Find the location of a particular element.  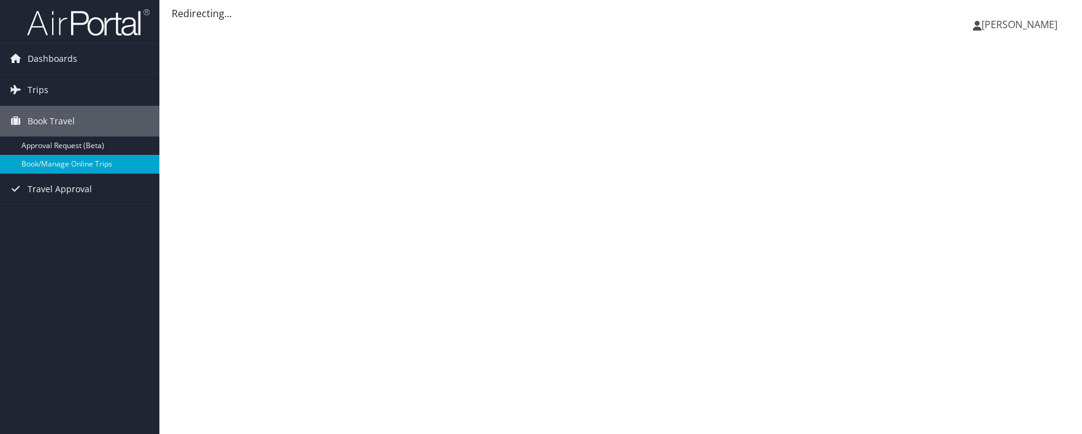

span: Travel Approval is located at coordinates (59, 189).